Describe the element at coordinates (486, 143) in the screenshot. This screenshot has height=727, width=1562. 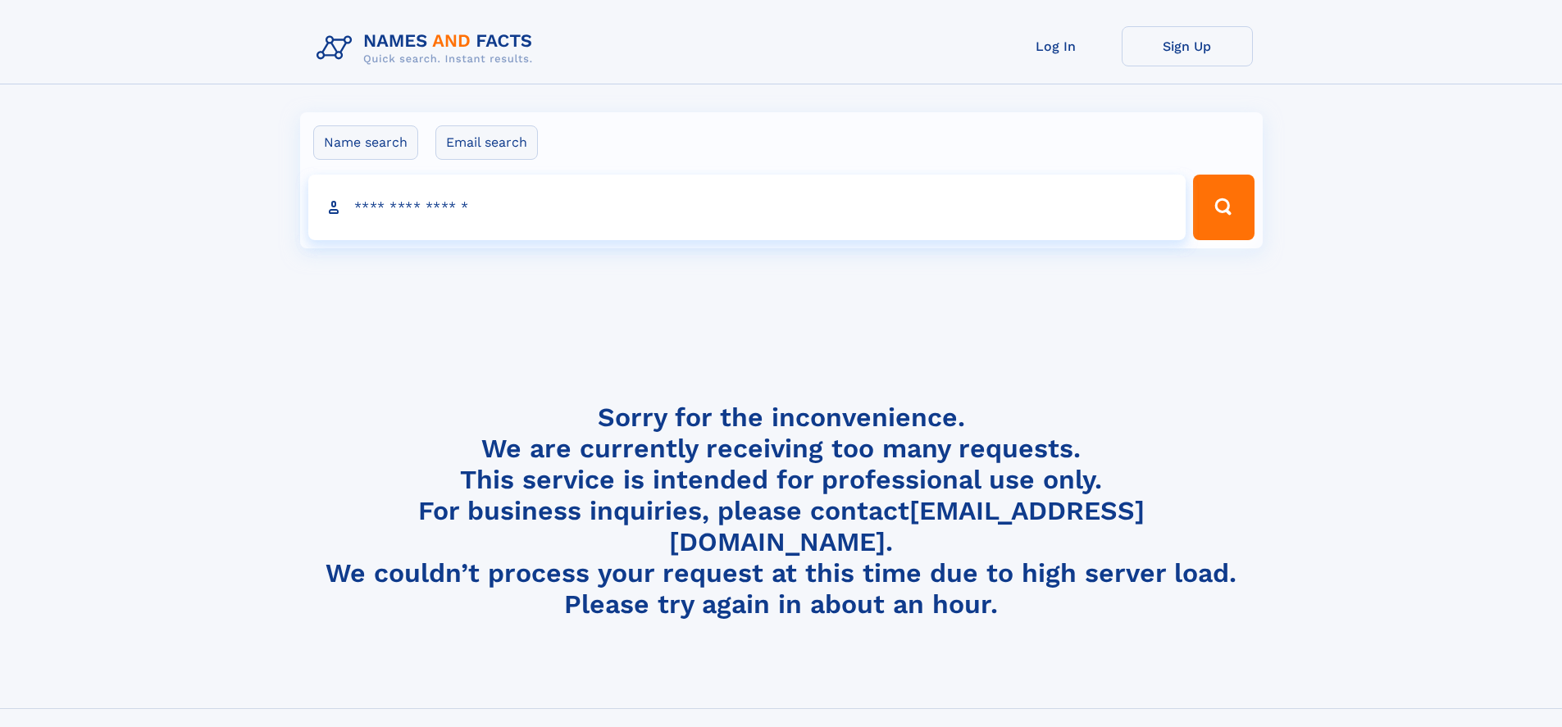
I see `label: Email search` at that location.